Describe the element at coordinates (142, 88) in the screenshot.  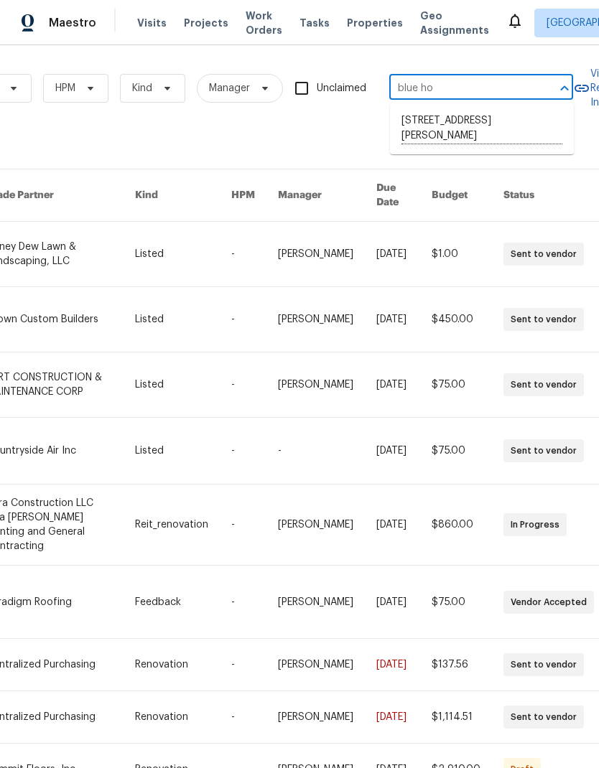
I see `span: Kind` at that location.